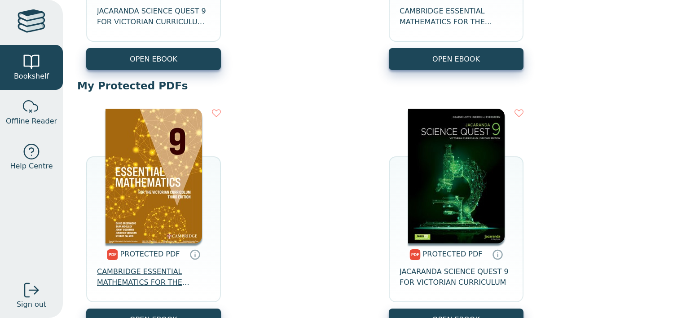 The image size is (686, 318). Describe the element at coordinates (153, 277) in the screenshot. I see `span: CAMBRIDGE ESSENTIAL MATHEMATICS FOR THE VICTORIAN CURRICULUM YEAR 9 3E` at that location.